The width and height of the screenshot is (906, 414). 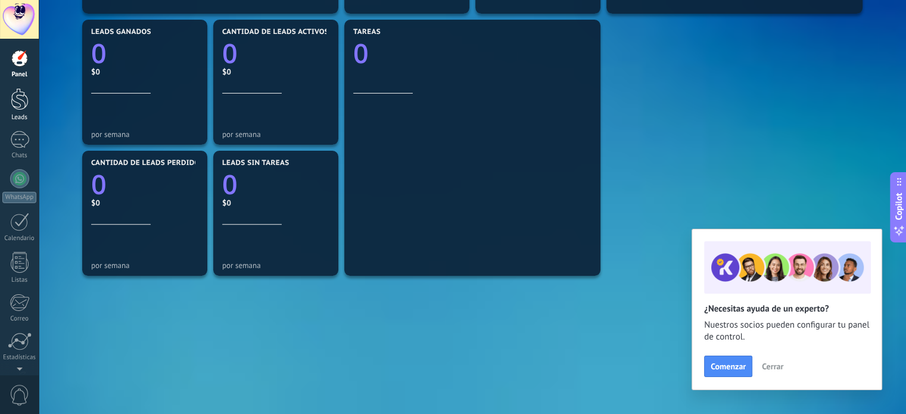 What do you see at coordinates (255, 163) in the screenshot?
I see `span: Leads sin tareas` at bounding box center [255, 163].